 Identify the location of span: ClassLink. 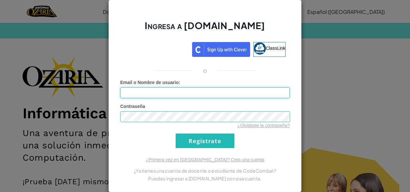
(276, 48).